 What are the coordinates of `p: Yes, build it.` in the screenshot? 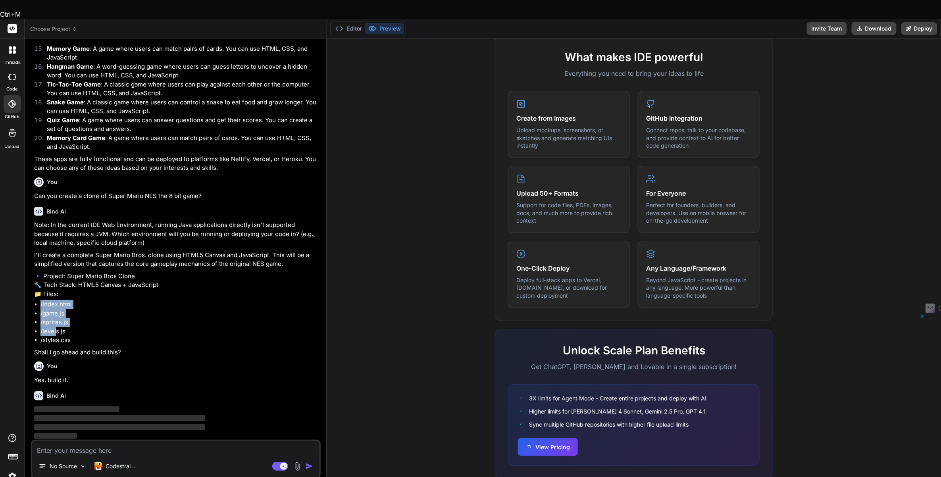 It's located at (177, 380).